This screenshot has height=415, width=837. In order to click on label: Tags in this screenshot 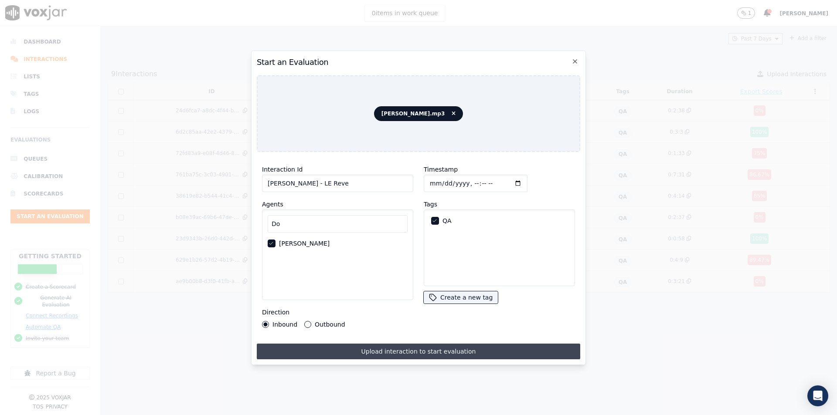, I will do `click(430, 204)`.